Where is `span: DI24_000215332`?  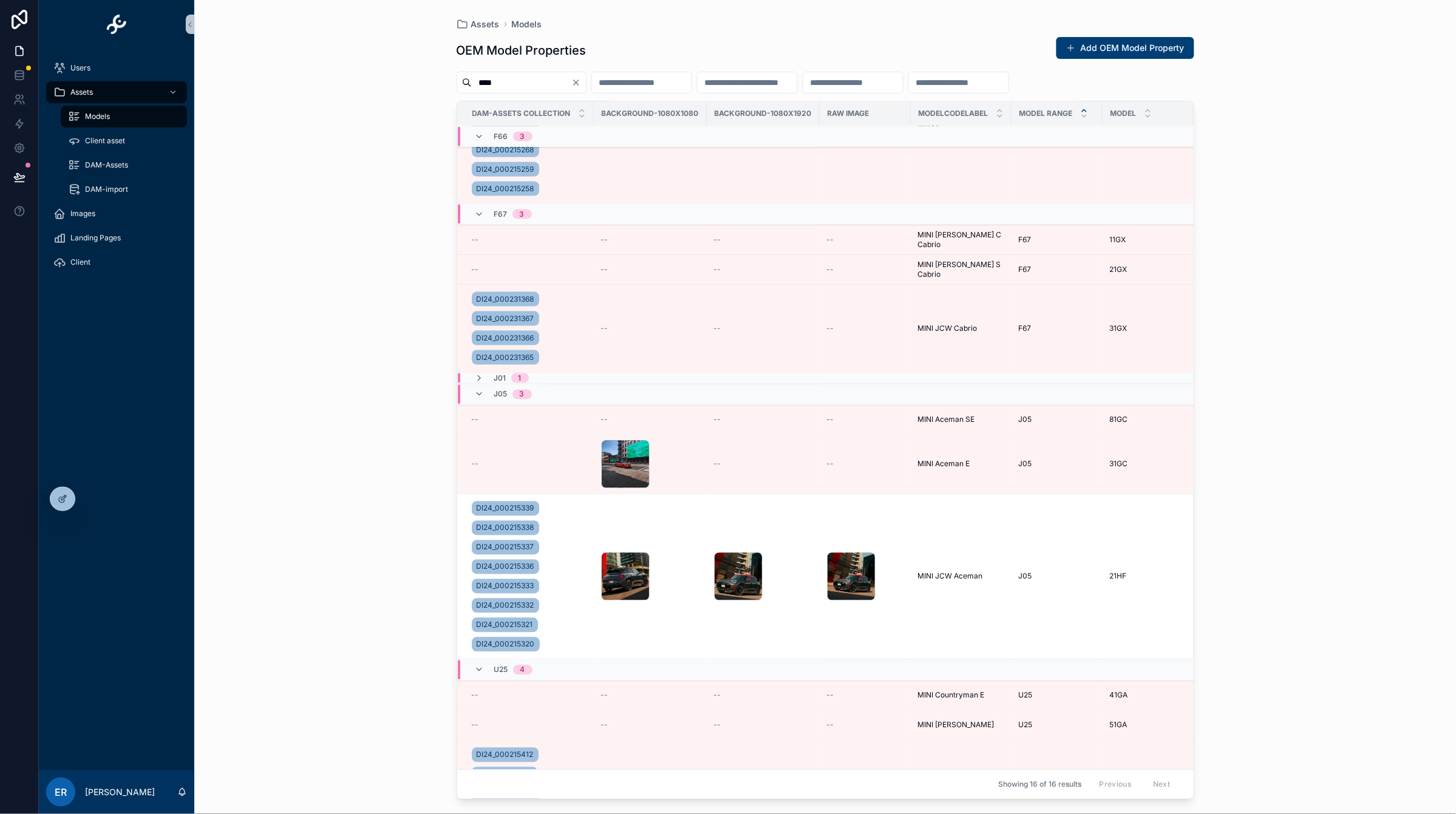
span: DI24_000215332 is located at coordinates (505, 606).